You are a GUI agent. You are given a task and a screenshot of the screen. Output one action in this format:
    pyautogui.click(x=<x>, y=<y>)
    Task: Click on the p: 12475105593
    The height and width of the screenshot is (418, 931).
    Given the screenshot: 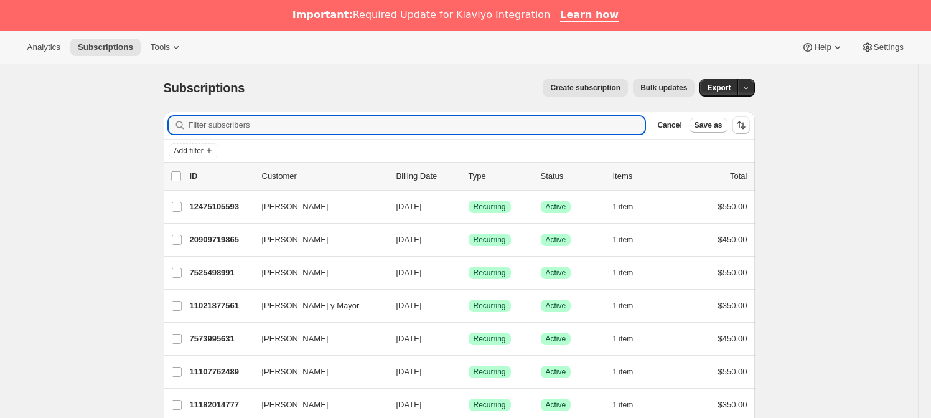 What is the action you would take?
    pyautogui.click(x=221, y=207)
    